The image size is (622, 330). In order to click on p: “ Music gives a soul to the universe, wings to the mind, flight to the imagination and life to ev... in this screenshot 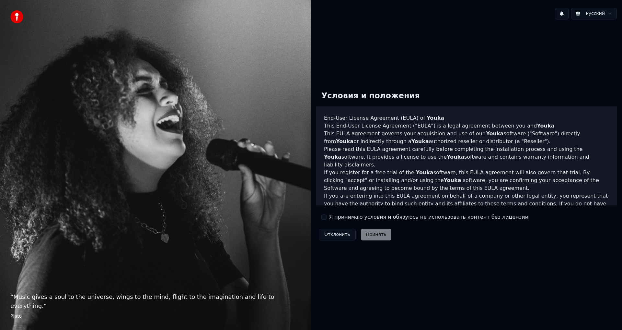, I will do `click(156, 301)`.